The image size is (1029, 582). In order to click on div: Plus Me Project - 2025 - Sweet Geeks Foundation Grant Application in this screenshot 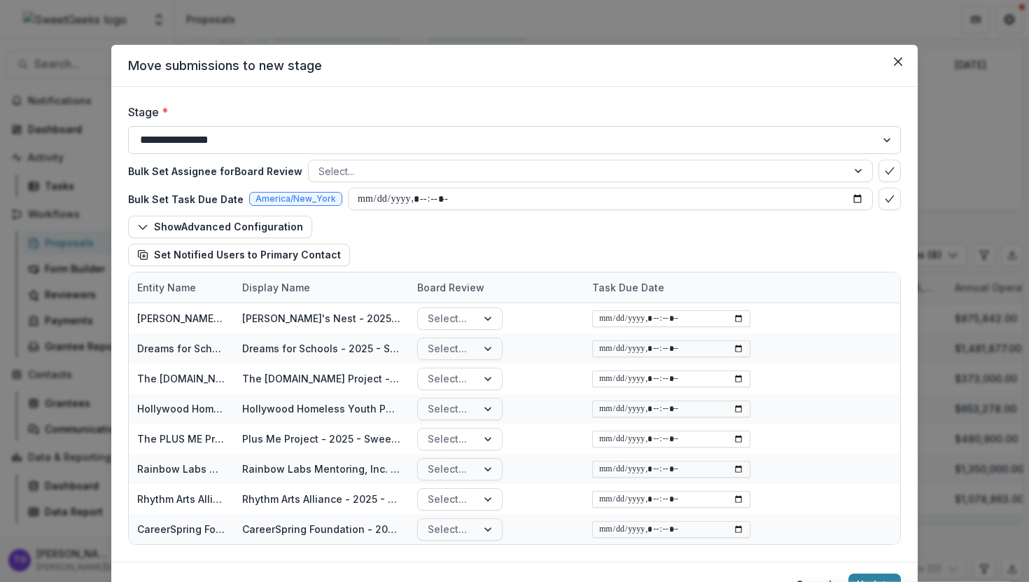, I will do `click(321, 438)`.